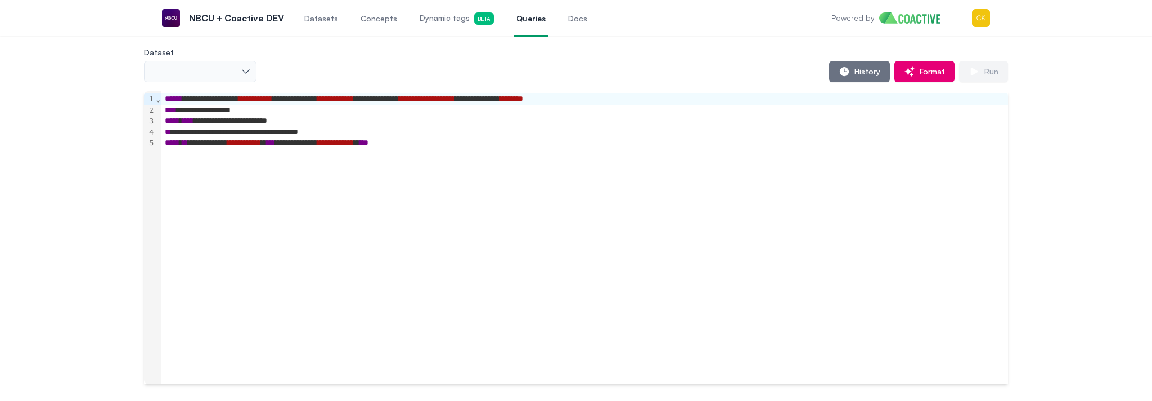 Image resolution: width=1152 pixels, height=401 pixels. What do you see at coordinates (914, 18) in the screenshot?
I see `img: Home` at bounding box center [914, 18].